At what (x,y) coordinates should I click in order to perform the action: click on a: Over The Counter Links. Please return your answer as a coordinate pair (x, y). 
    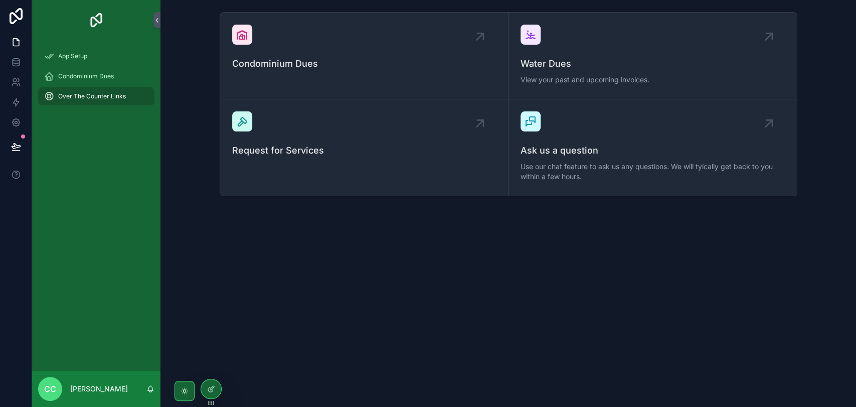
    Looking at the image, I should click on (96, 96).